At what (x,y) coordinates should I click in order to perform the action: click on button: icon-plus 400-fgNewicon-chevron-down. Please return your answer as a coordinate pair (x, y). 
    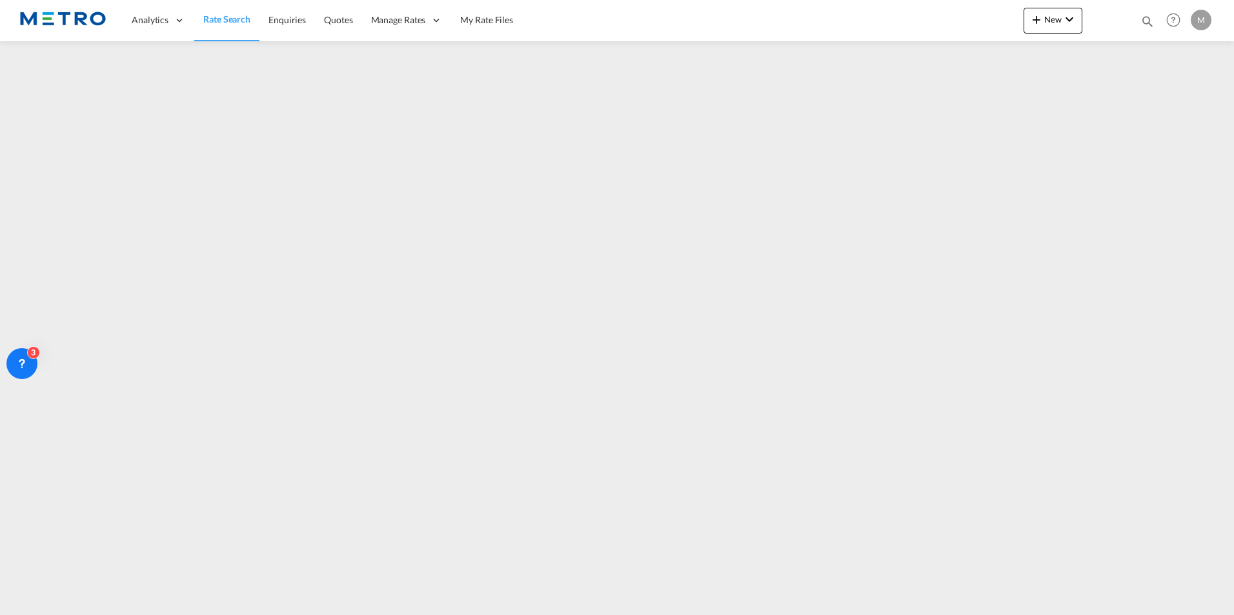
    Looking at the image, I should click on (1052, 21).